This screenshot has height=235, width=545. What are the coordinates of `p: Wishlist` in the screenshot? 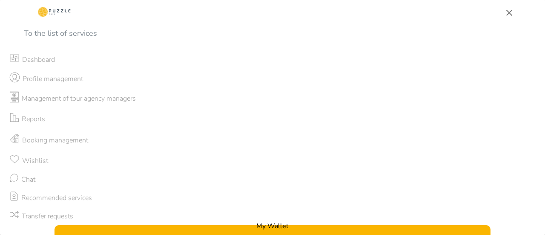 It's located at (35, 161).